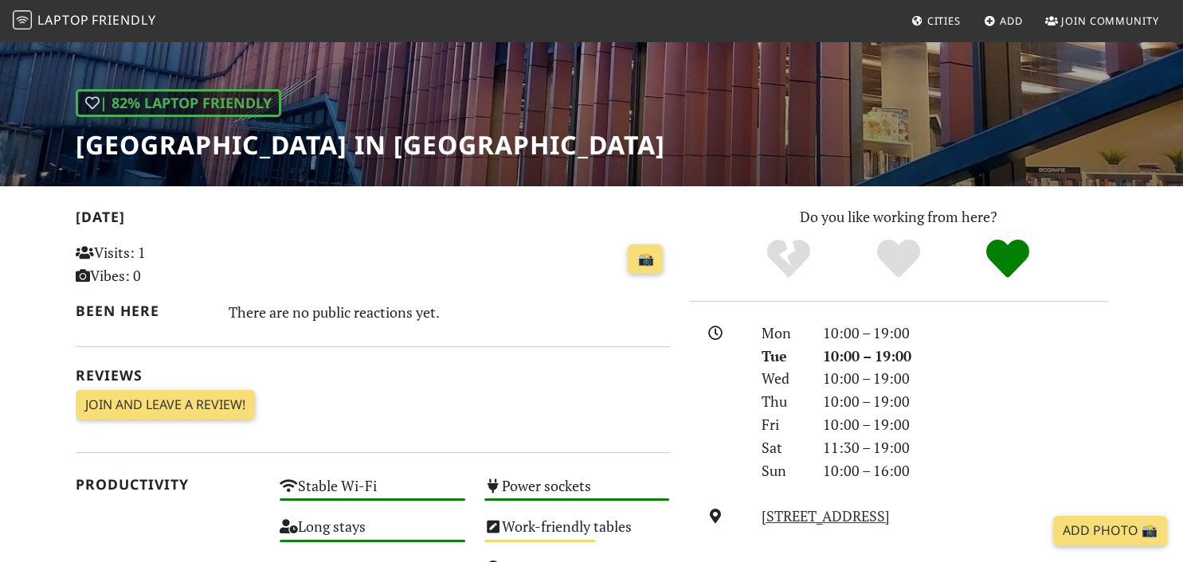  Describe the element at coordinates (782, 356) in the screenshot. I see `div: Tue` at that location.